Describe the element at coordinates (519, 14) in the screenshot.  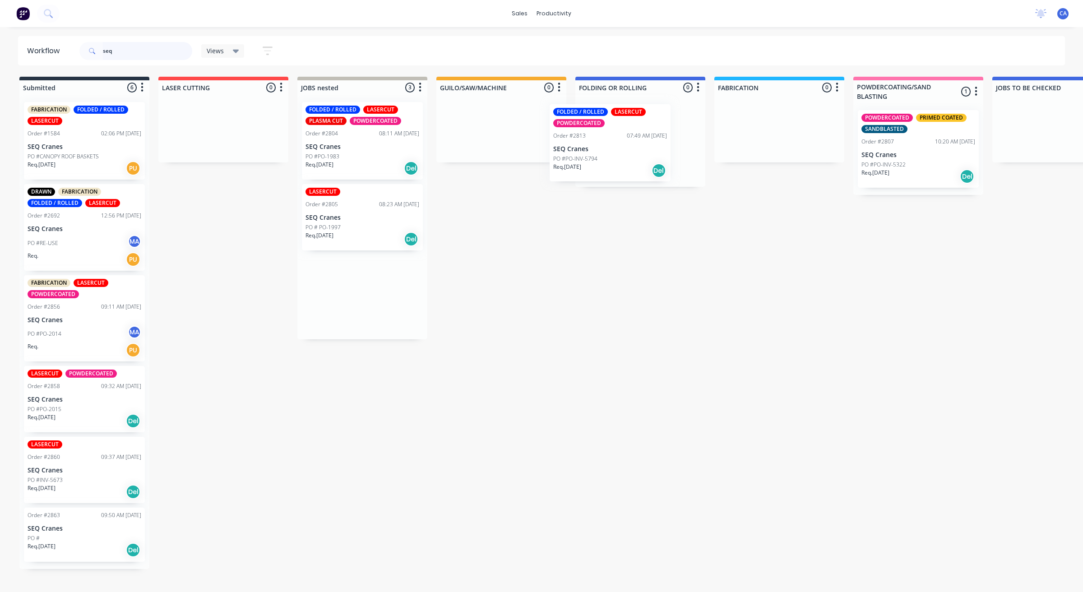
I see `div: sales` at that location.